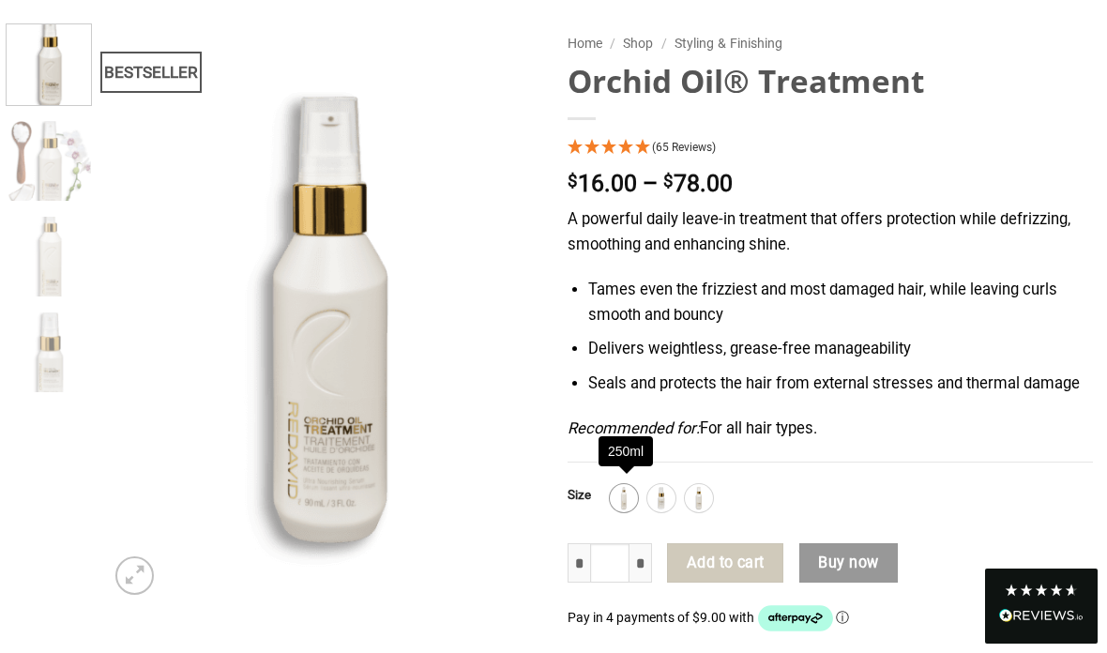  What do you see at coordinates (840, 384) in the screenshot?
I see `li: Seals and protects the hair from external stresses and thermal damage` at bounding box center [840, 384].